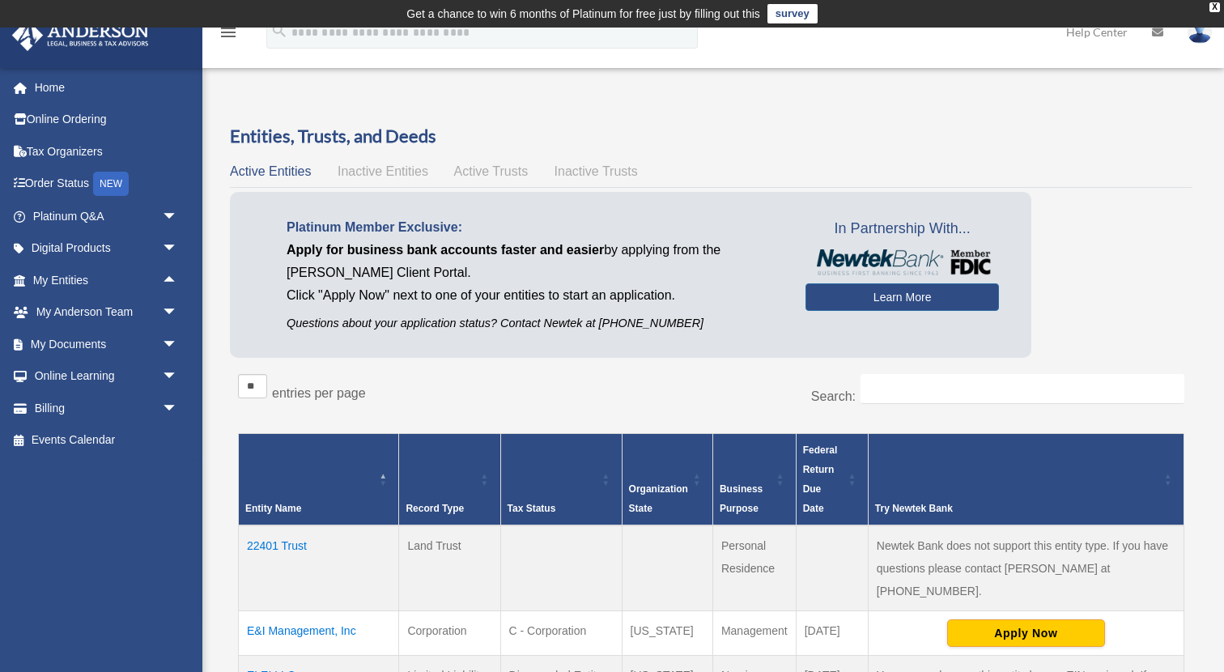  I want to click on a: My Entitiesarrow_drop_up, so click(103, 280).